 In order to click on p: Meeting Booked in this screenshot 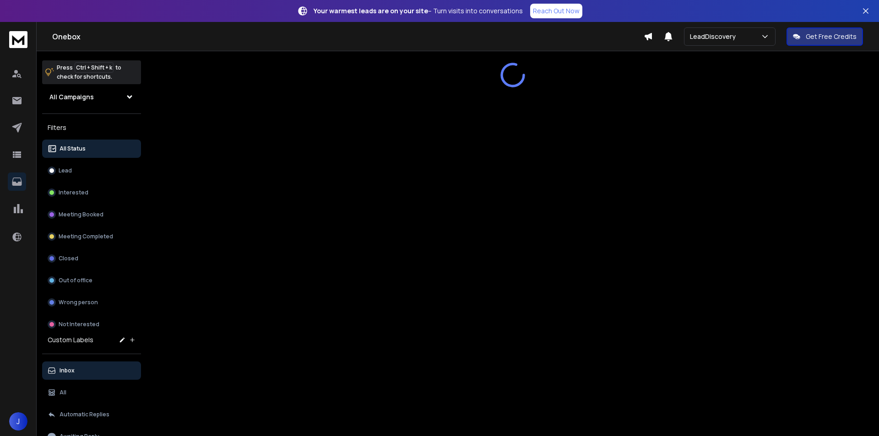, I will do `click(81, 215)`.